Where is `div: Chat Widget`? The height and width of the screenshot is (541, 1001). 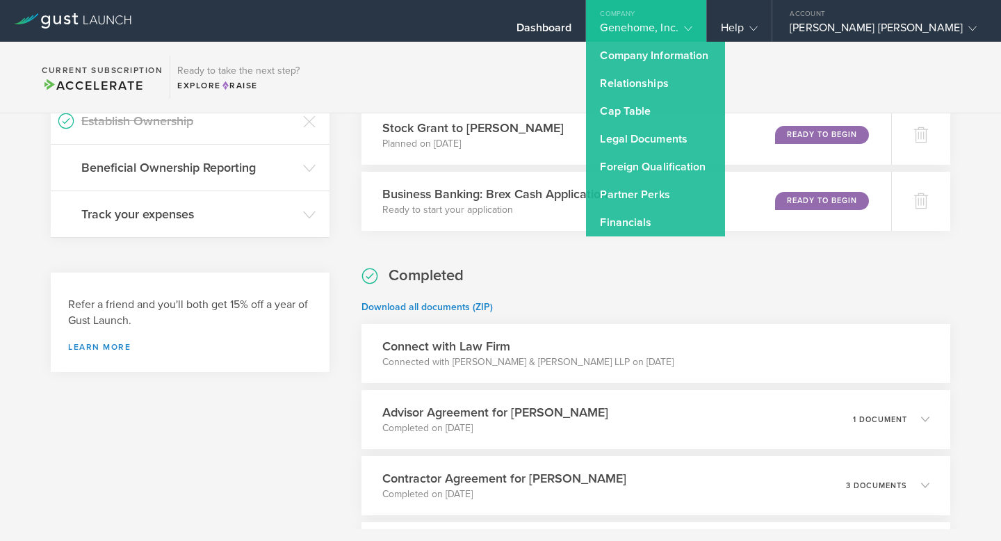
div: Chat Widget is located at coordinates (966, 508).